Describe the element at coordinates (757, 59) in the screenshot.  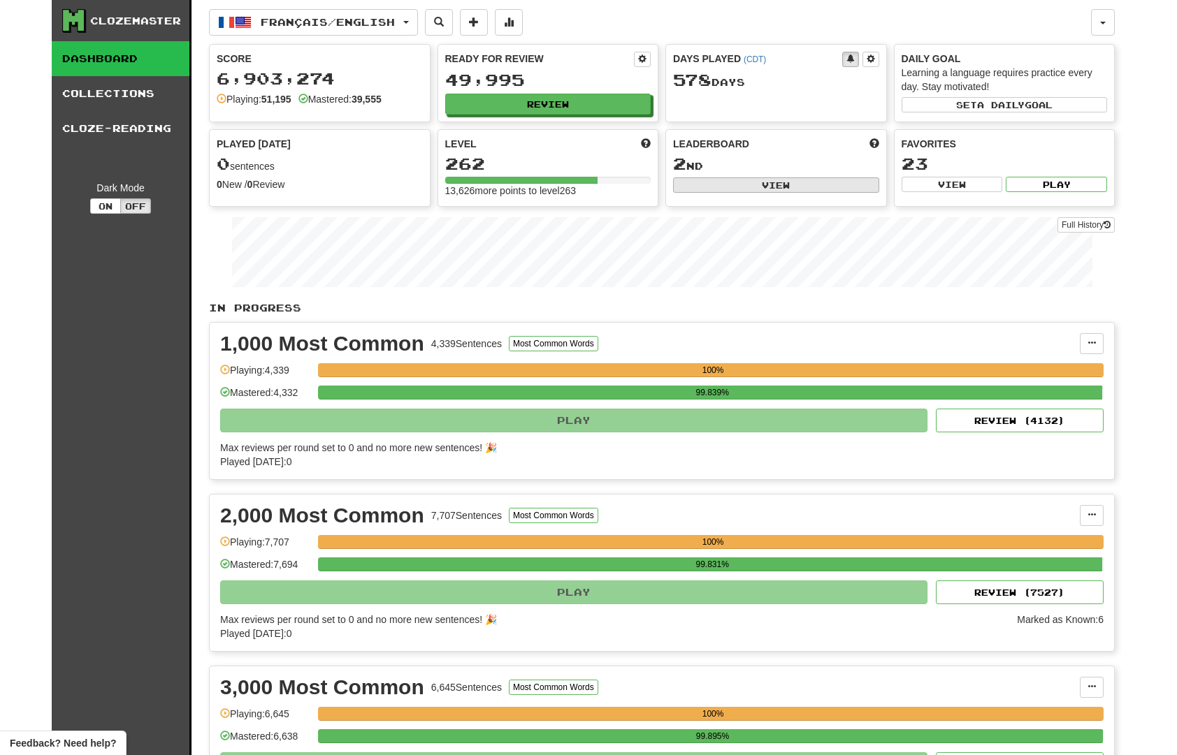
I see `div: Days Played` at that location.